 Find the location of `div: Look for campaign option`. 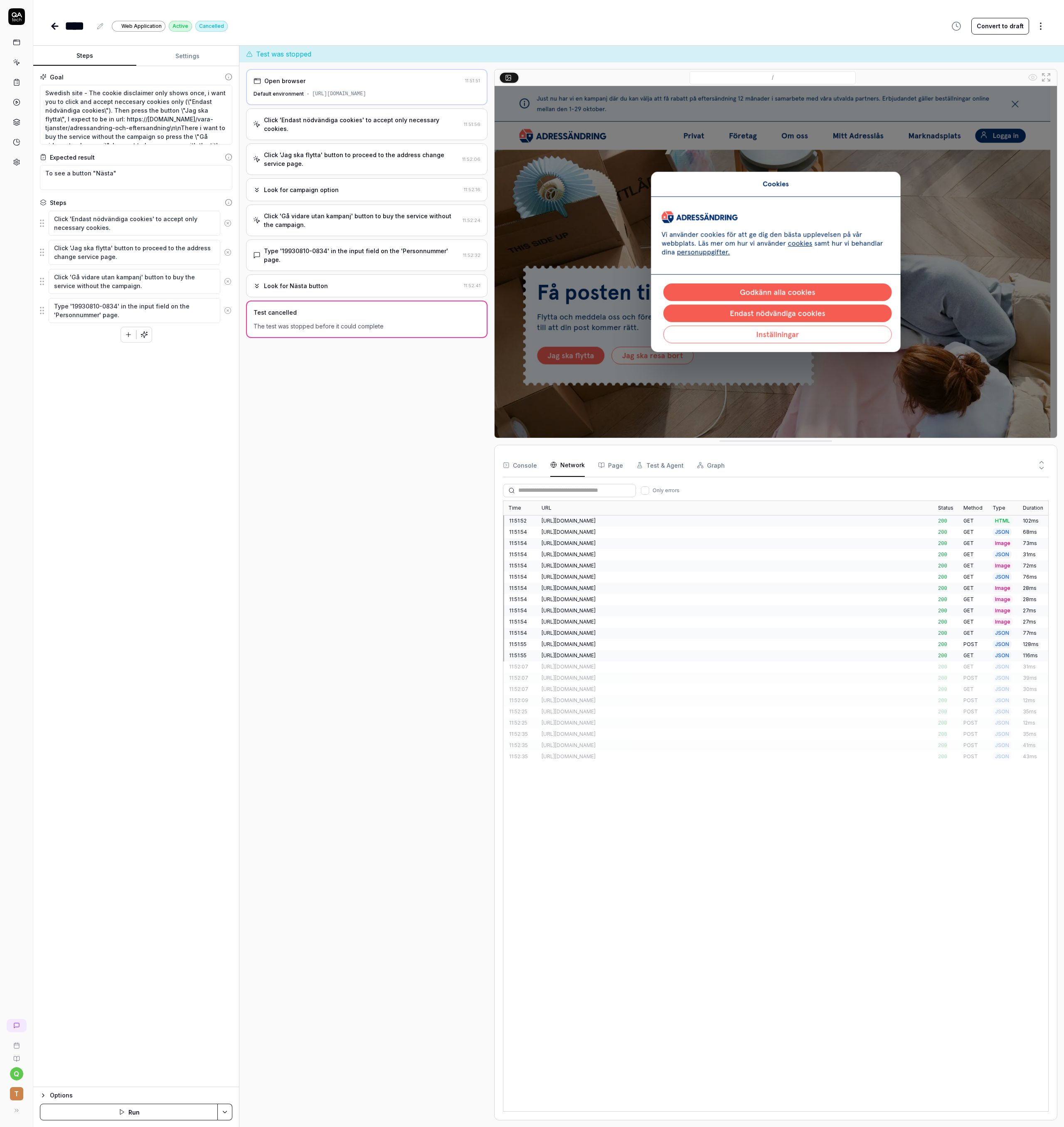

div: Look for campaign option is located at coordinates (301, 190).